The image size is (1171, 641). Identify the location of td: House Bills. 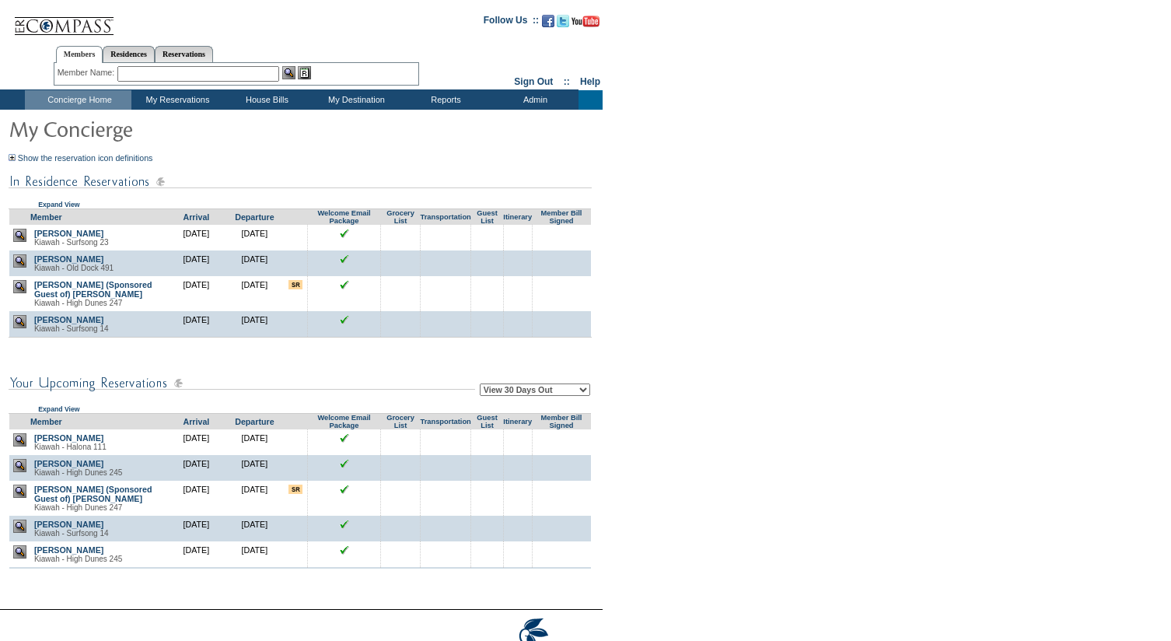
(265, 100).